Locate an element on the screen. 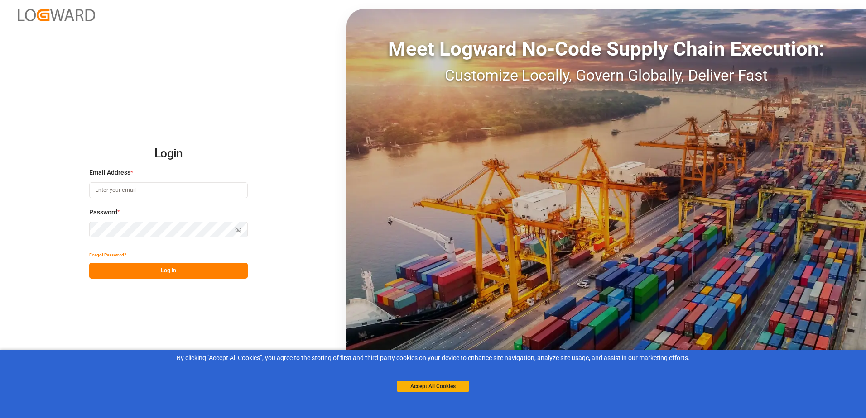 The image size is (866, 418). div: By clicking "Accept All Cookies”, you agree to the storing of first and third-party cookies on yo... is located at coordinates (433, 358).